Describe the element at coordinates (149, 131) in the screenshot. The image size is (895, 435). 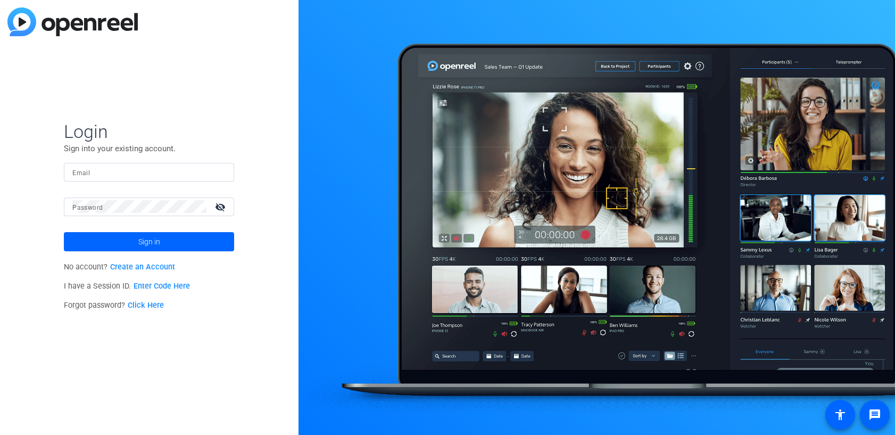
I see `span: Login` at that location.